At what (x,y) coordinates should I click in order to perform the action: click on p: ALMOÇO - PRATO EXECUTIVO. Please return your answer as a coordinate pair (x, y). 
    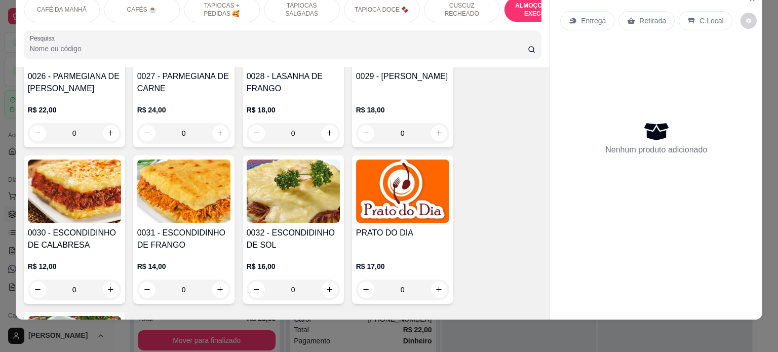
    Looking at the image, I should click on (542, 10).